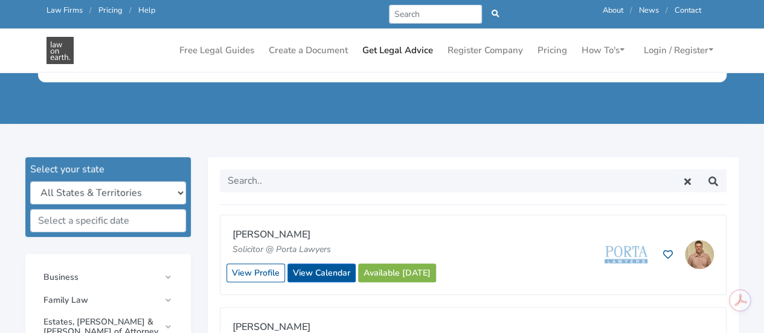  I want to click on img: Bailey Eustace, so click(700, 254).